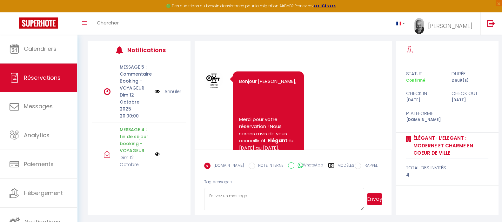 Image resolution: width=502 pixels, height=222 pixels. Describe the element at coordinates (369, 166) in the screenshot. I see `label: RAPPEL` at that location.